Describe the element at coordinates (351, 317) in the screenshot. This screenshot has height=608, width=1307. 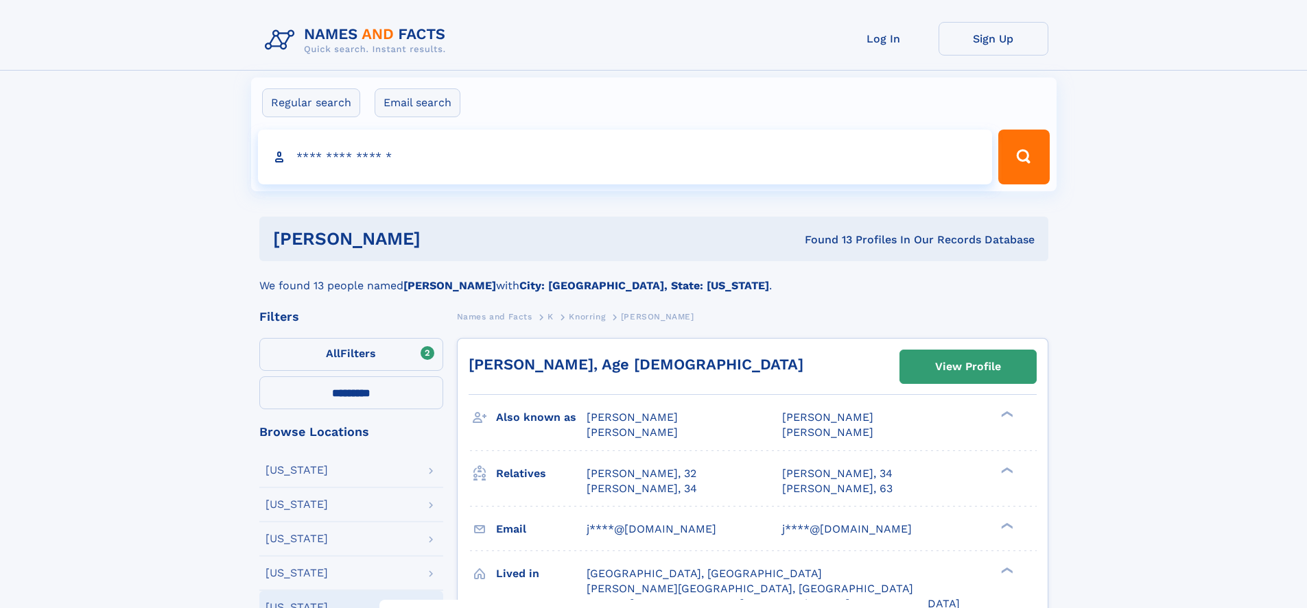
I see `div: Filters` at that location.